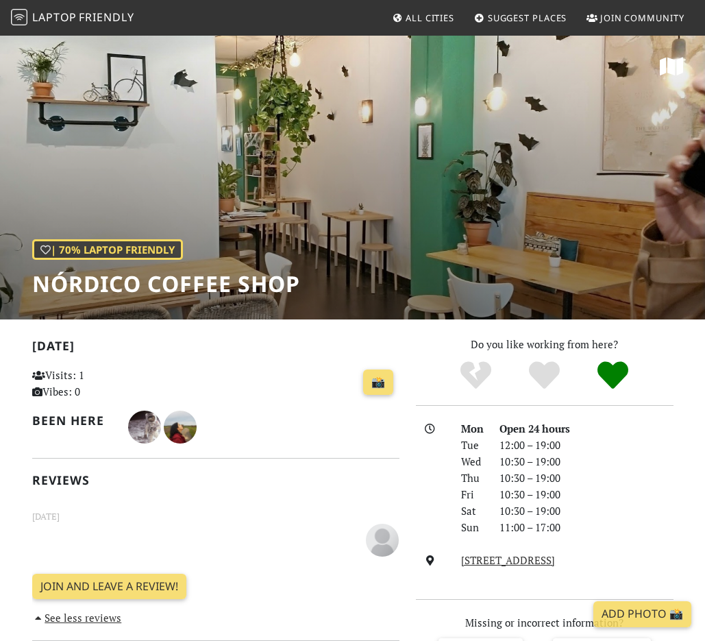 The image size is (705, 641). Describe the element at coordinates (382, 539) in the screenshot. I see `span: Laura Afonso` at that location.